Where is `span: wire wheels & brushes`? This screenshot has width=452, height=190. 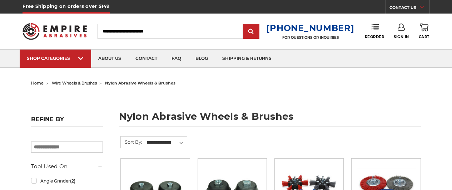 span: wire wheels & brushes is located at coordinates (74, 83).